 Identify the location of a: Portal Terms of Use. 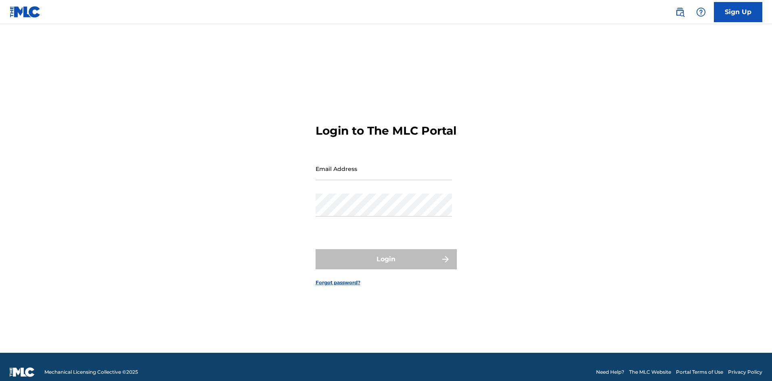
(699, 372).